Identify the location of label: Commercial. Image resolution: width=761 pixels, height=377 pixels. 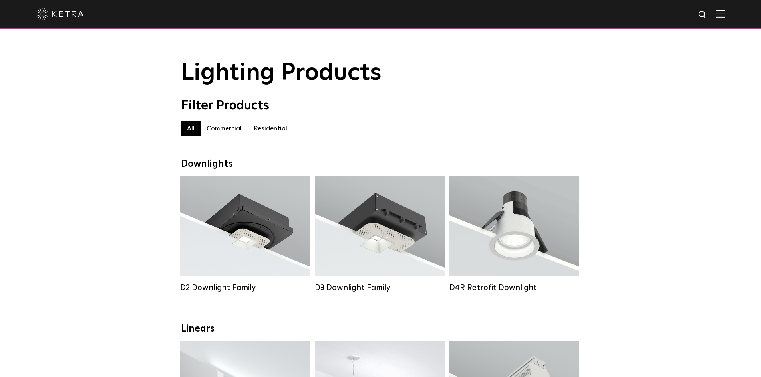
(224, 129).